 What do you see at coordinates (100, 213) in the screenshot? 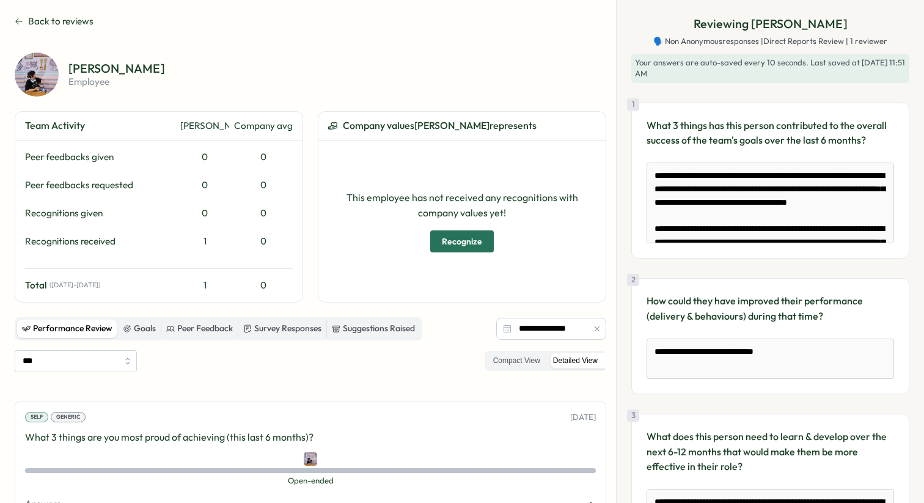
I see `div: Recognitions given` at bounding box center [100, 213].